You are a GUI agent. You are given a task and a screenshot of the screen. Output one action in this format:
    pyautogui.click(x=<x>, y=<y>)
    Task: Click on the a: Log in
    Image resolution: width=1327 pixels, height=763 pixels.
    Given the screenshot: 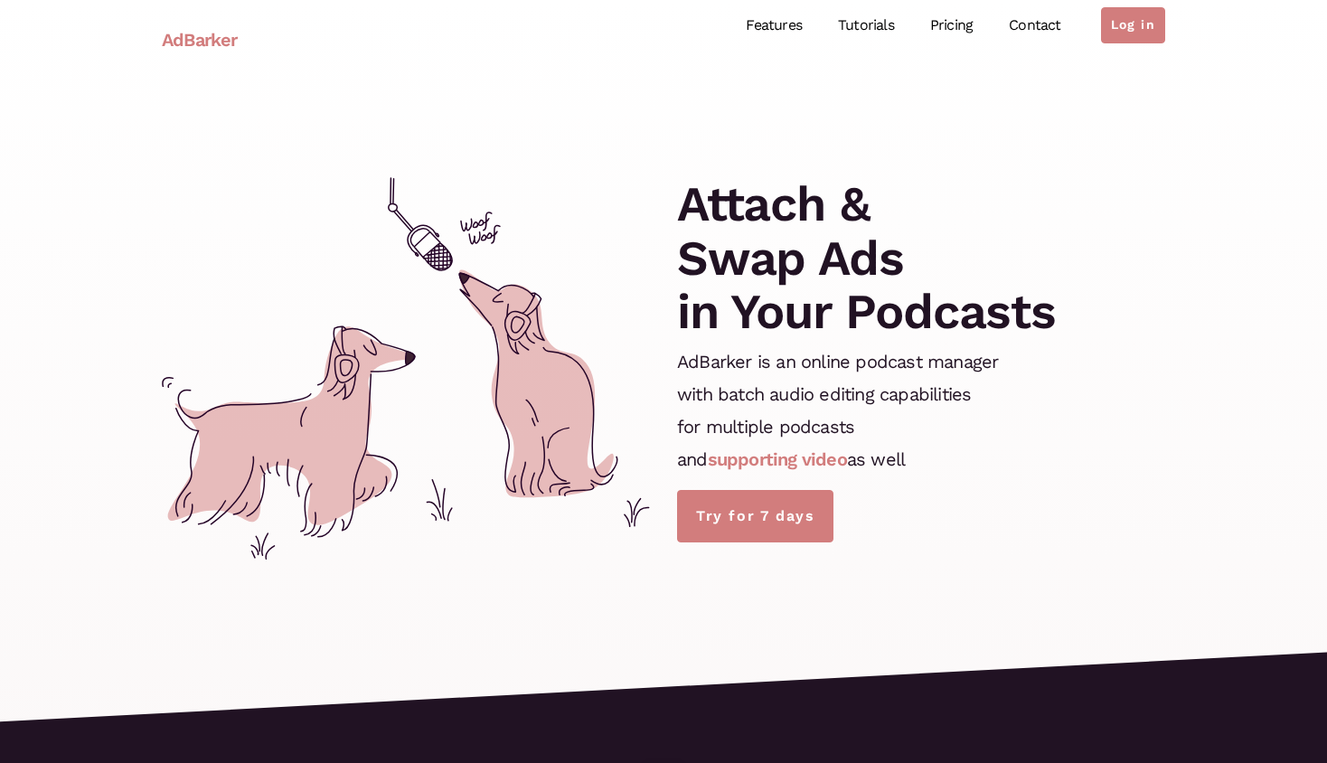 What is the action you would take?
    pyautogui.click(x=1133, y=25)
    